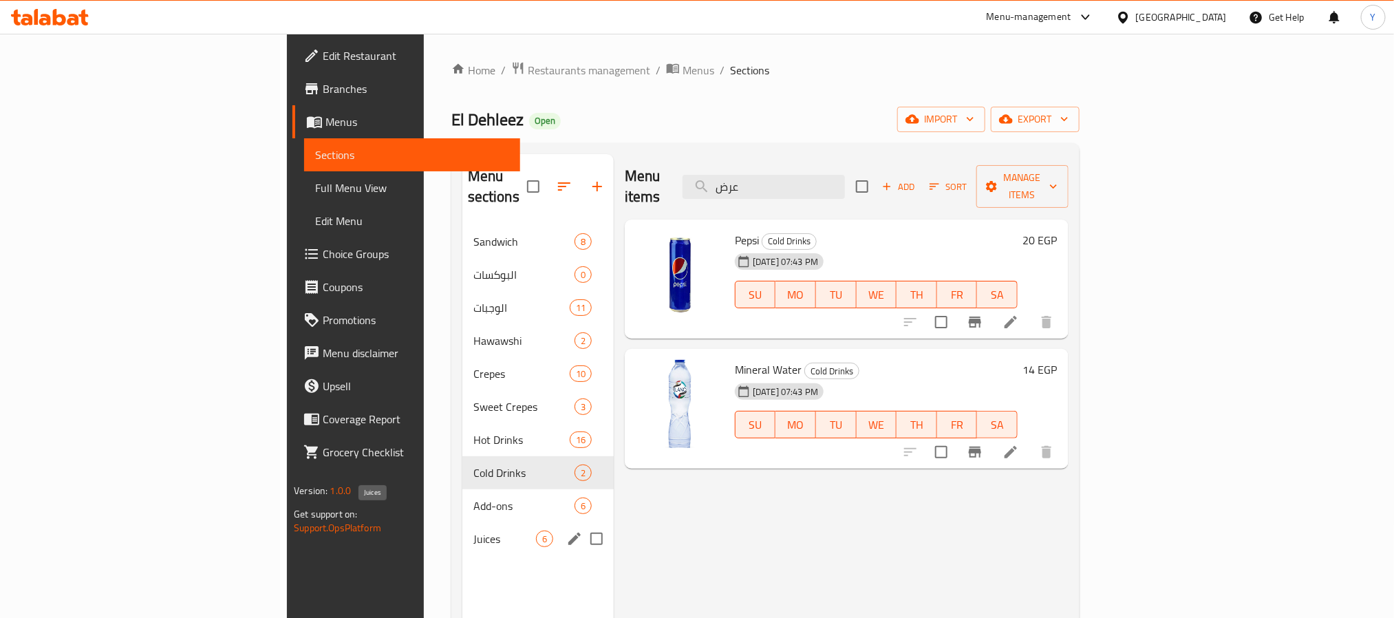 The width and height of the screenshot is (1394, 618). What do you see at coordinates (876, 424) in the screenshot?
I see `span: WE` at bounding box center [876, 424].